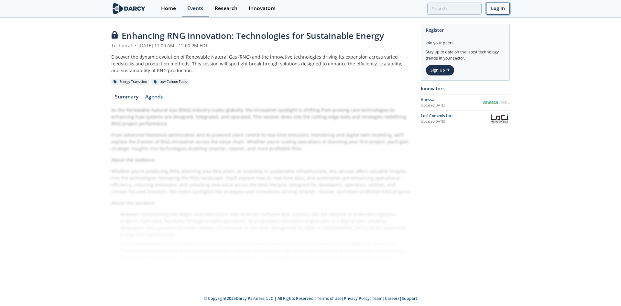  I want to click on div: Events, so click(195, 8).